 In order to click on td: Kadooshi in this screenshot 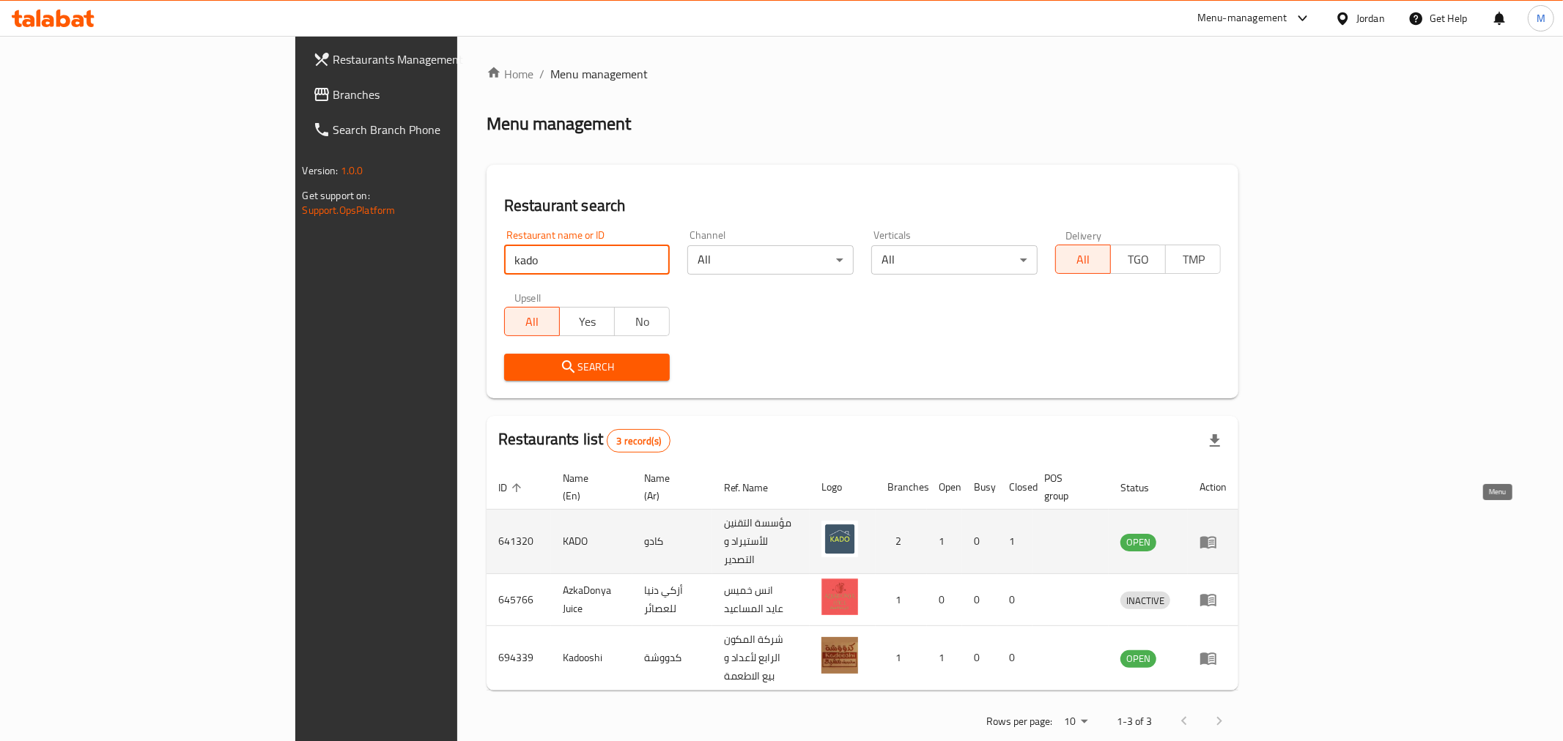, I will do `click(592, 659)`.